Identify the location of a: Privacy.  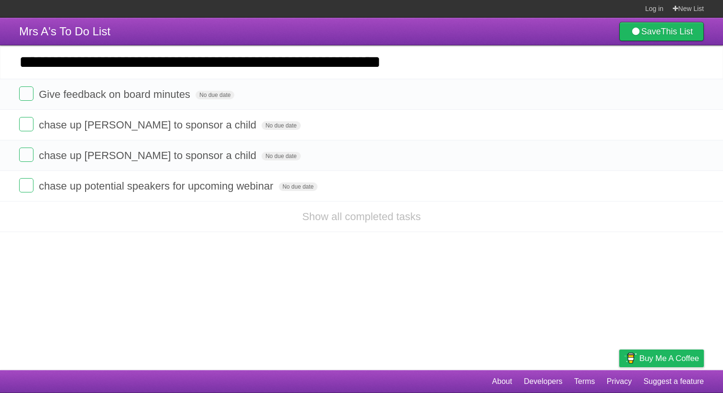
(619, 382).